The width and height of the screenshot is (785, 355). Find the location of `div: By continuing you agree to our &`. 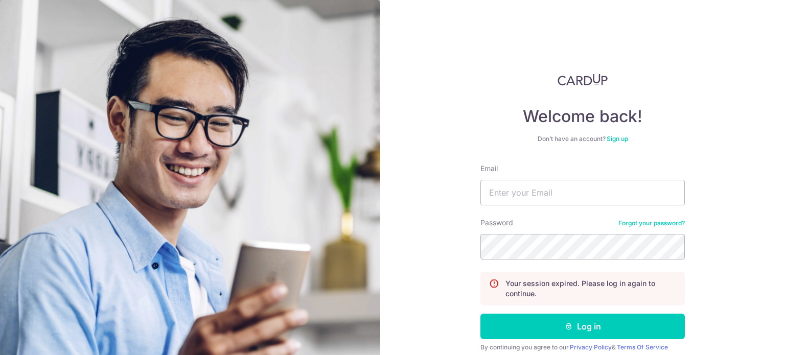

div: By continuing you agree to our & is located at coordinates (583, 348).